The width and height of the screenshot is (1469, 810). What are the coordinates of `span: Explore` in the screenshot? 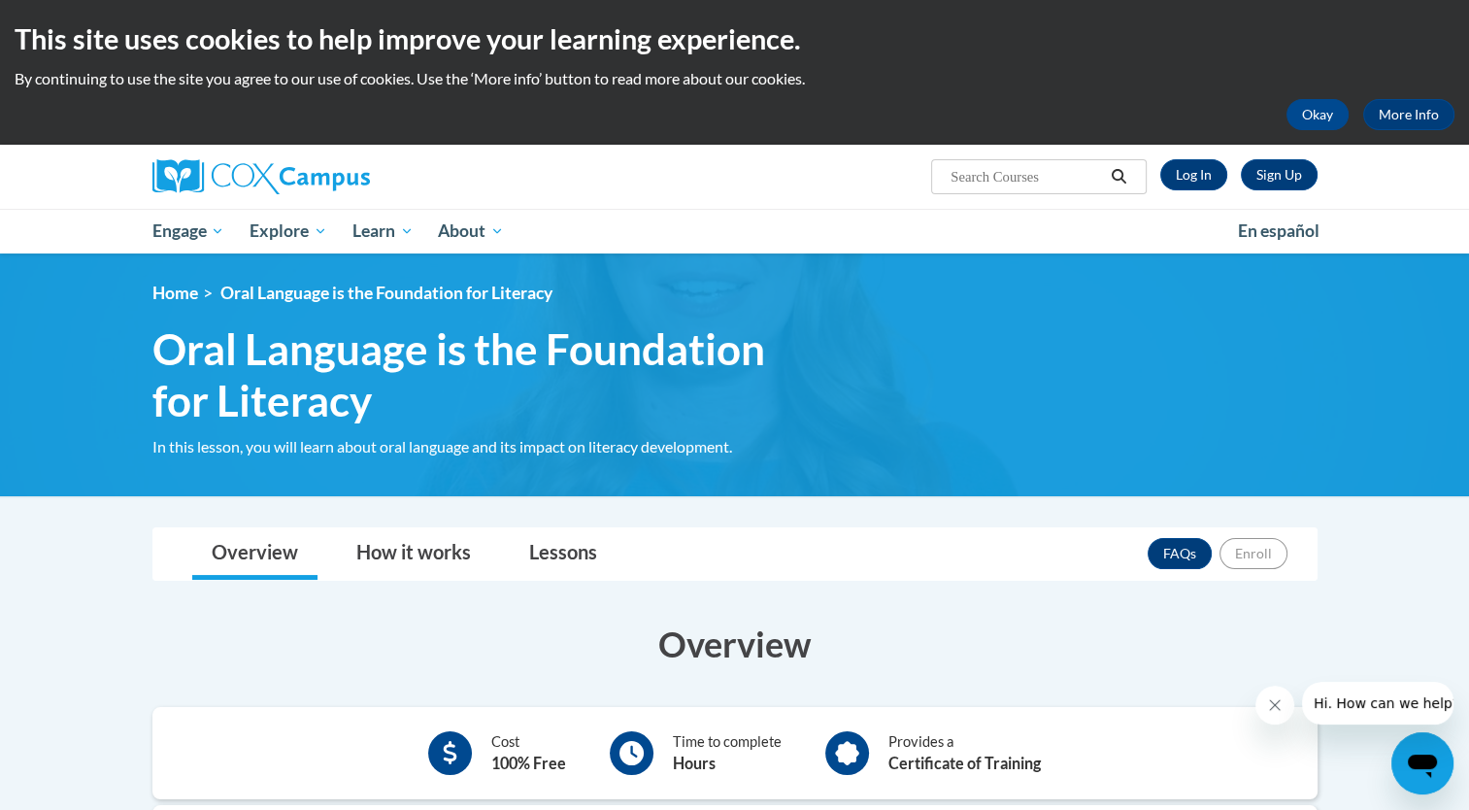 It's located at (288, 231).